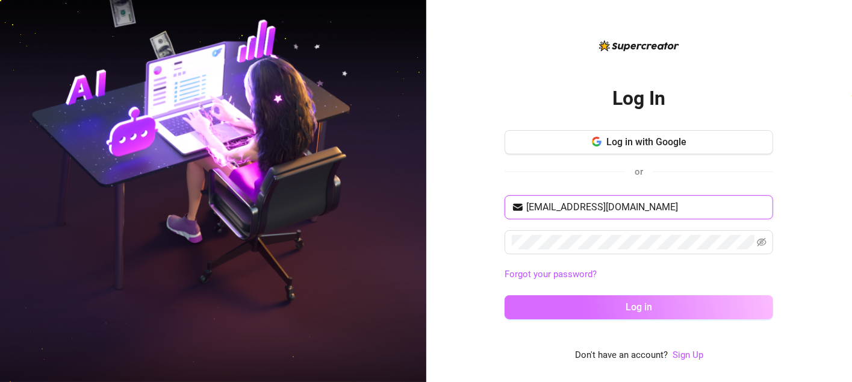 This screenshot has width=852, height=382. Describe the element at coordinates (646, 142) in the screenshot. I see `span: Log in with Google` at that location.